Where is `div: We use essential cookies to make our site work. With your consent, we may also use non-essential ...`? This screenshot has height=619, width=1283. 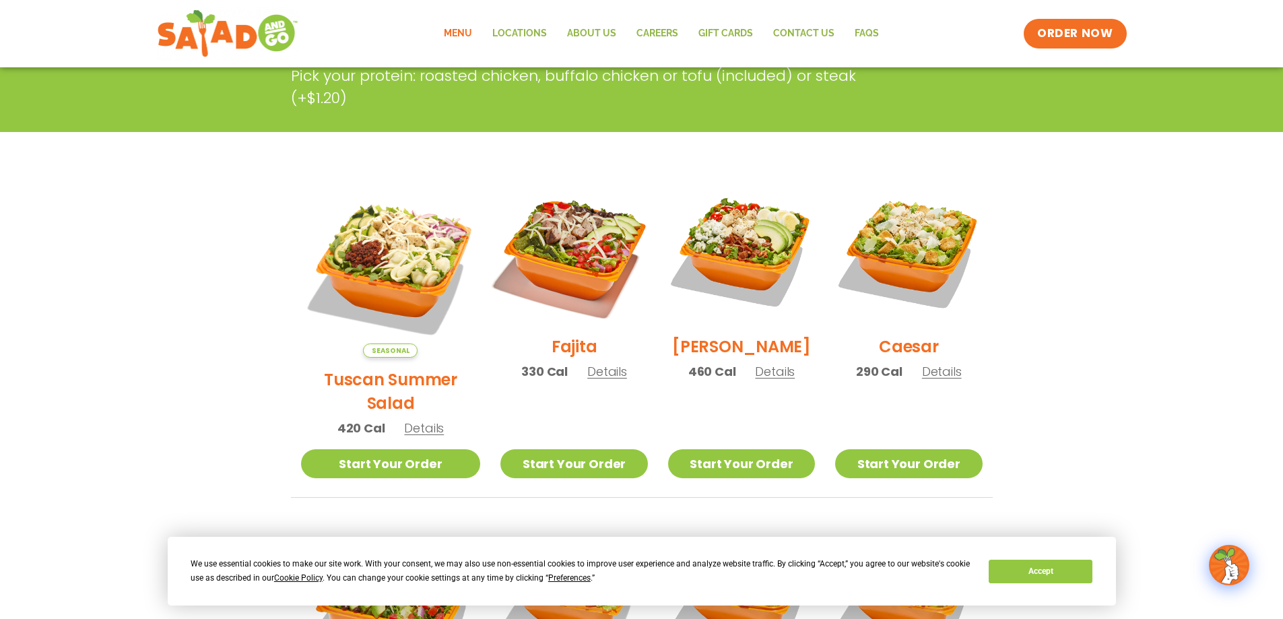
div: We use essential cookies to make our site work. With your consent, we may also use non-essential ... is located at coordinates (581, 571).